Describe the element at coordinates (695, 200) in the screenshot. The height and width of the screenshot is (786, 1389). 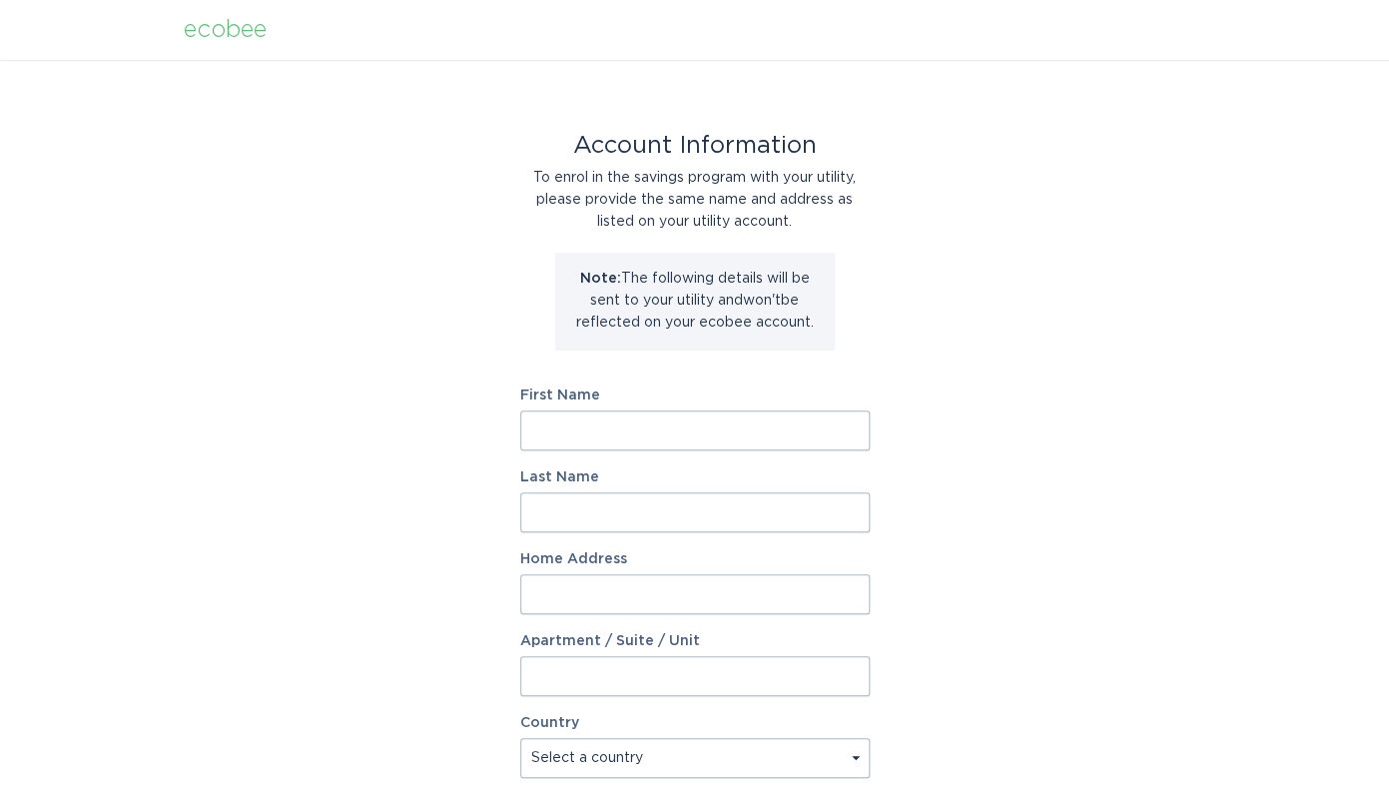
I see `div: To enrol in the savings program with your utility, please provide the same name and address as li...` at that location.